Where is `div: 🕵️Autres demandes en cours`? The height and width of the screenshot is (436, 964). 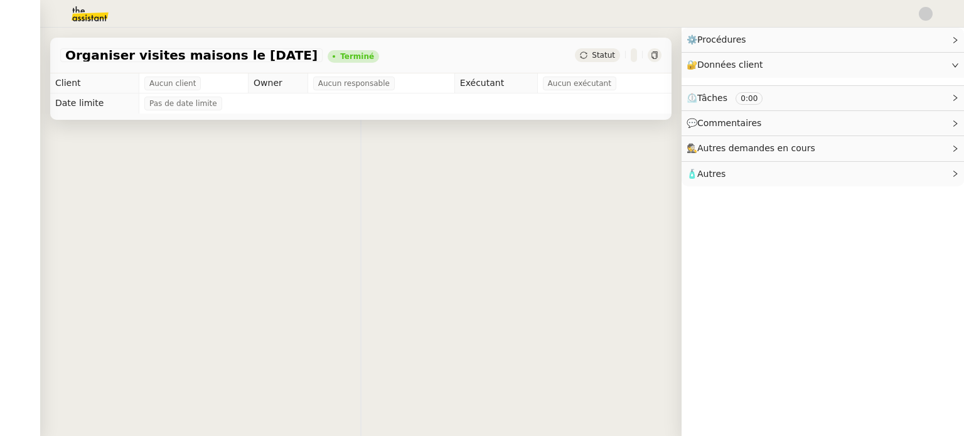
div: 🕵️Autres demandes en cours is located at coordinates (822, 148).